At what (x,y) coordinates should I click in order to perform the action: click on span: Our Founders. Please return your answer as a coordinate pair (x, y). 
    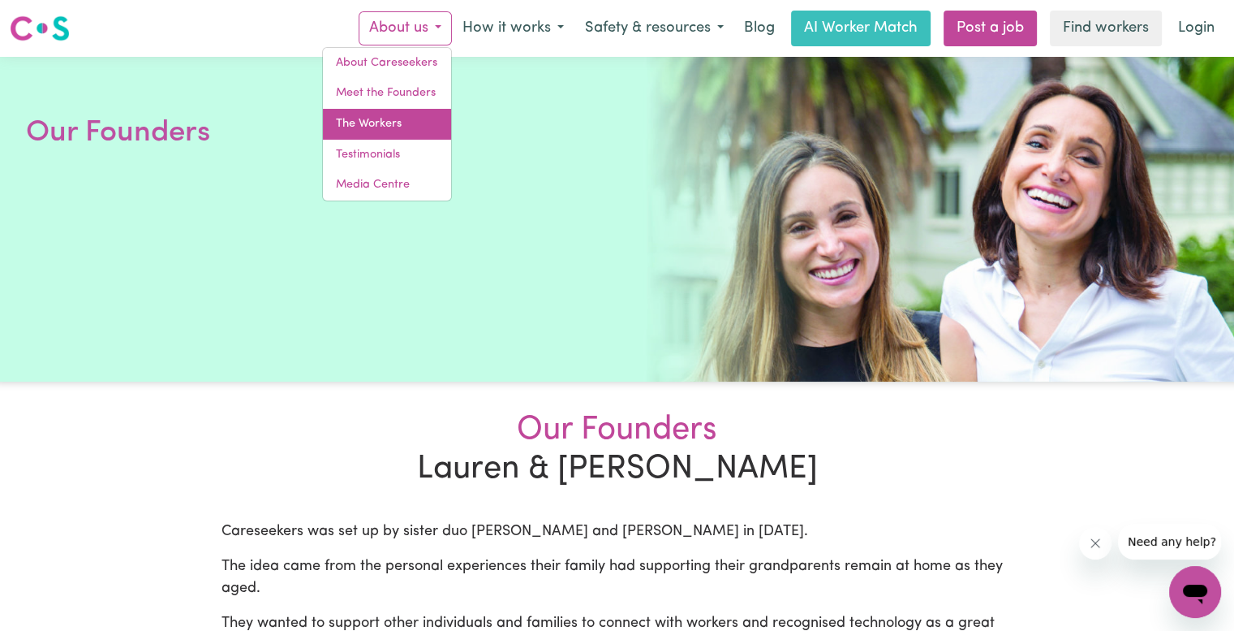
    Looking at the image, I should click on (618, 430).